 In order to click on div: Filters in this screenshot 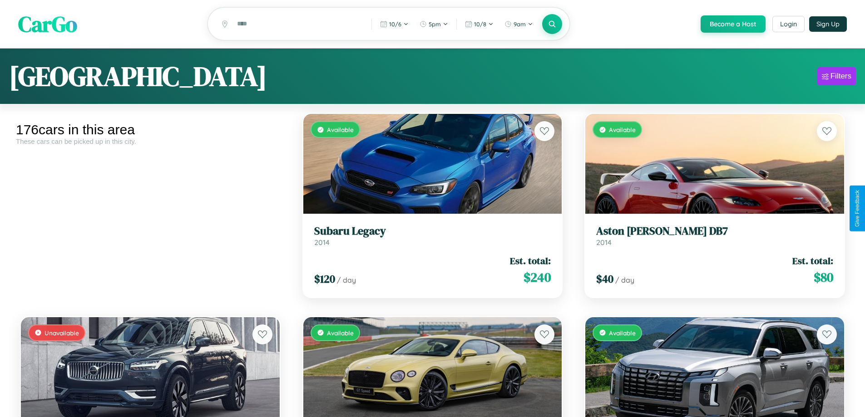, I will do `click(841, 76)`.